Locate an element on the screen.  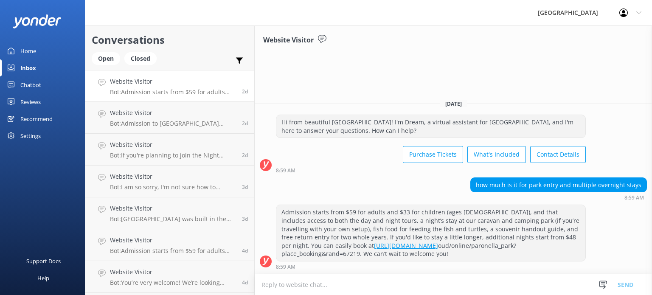
img: yonder-white-logo.png is located at coordinates (37, 21).